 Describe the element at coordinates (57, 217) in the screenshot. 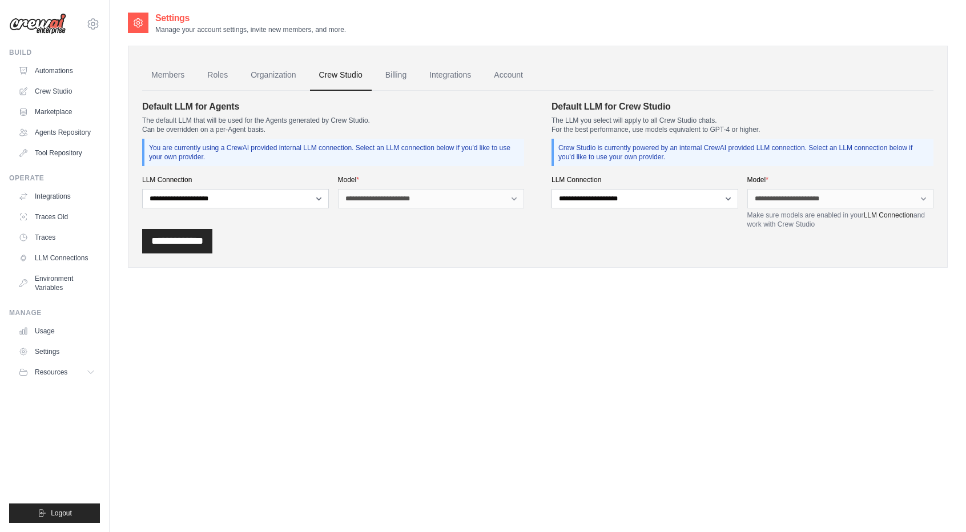

I see `a: Traces Old` at that location.